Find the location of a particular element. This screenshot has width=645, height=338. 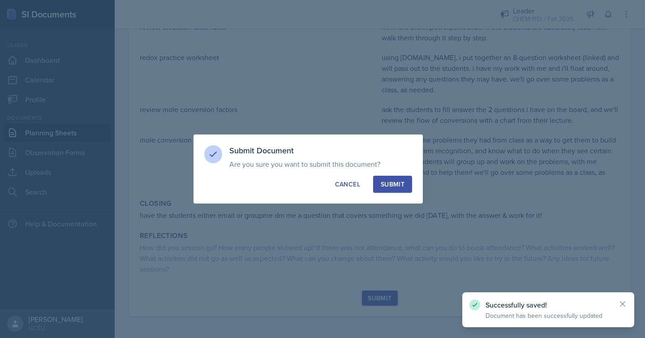

button: Submit is located at coordinates (392, 184).